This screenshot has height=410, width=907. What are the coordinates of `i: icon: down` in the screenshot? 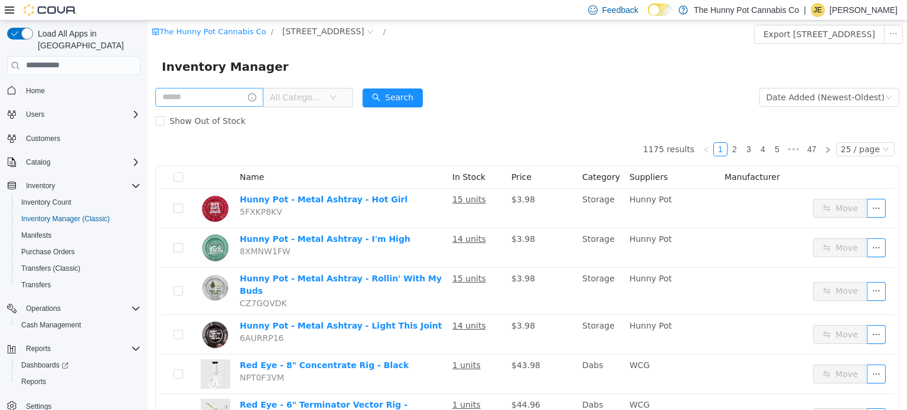 It's located at (738, 129).